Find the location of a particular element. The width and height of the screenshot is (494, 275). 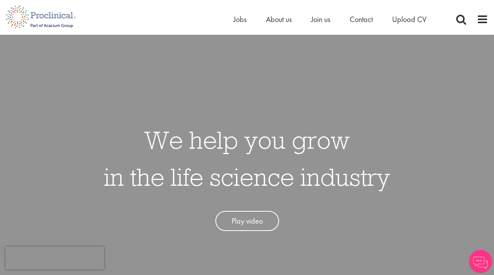

span: Join us is located at coordinates (321, 19).